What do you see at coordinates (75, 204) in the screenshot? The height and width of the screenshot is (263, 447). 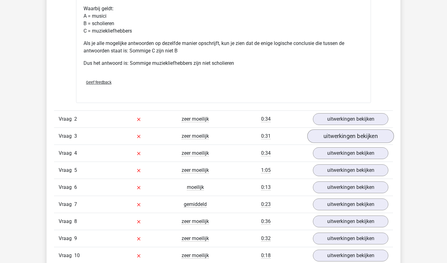 I see `span: 7` at bounding box center [75, 204].